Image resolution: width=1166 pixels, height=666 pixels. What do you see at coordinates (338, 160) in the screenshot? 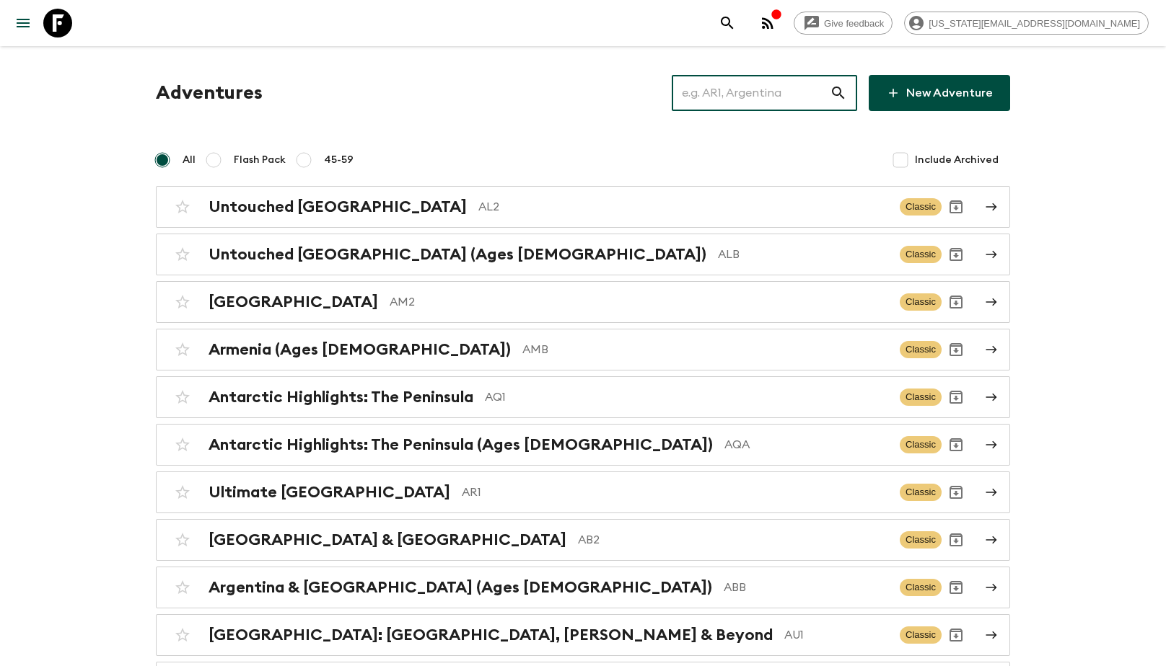
I see `span: 45-59` at bounding box center [338, 160].